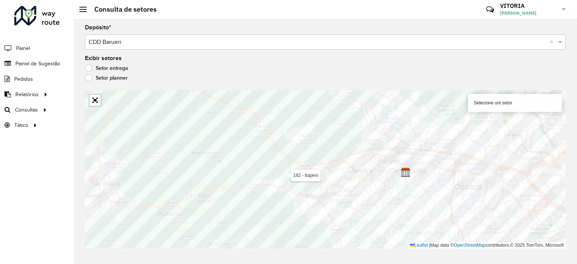  Describe the element at coordinates (553, 42) in the screenshot. I see `span: Clear all` at that location.